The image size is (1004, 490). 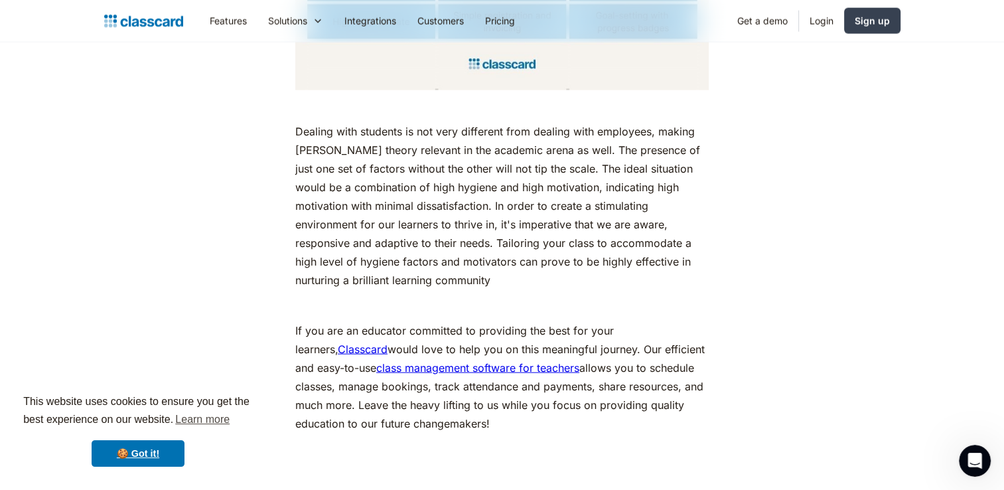 What do you see at coordinates (138, 411) in the screenshot?
I see `span: This website uses cookies to ensure you get the best experience on our website.` at bounding box center [138, 411].